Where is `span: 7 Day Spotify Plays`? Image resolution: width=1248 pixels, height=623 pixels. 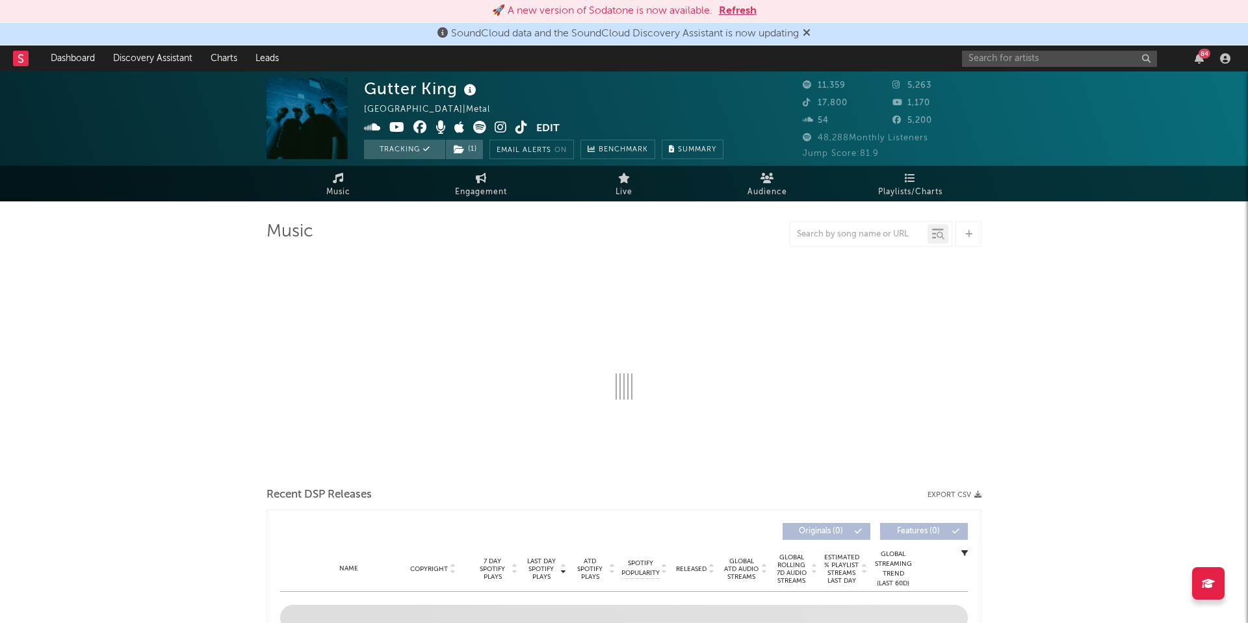 span: 7 Day Spotify Plays is located at coordinates (492, 569).